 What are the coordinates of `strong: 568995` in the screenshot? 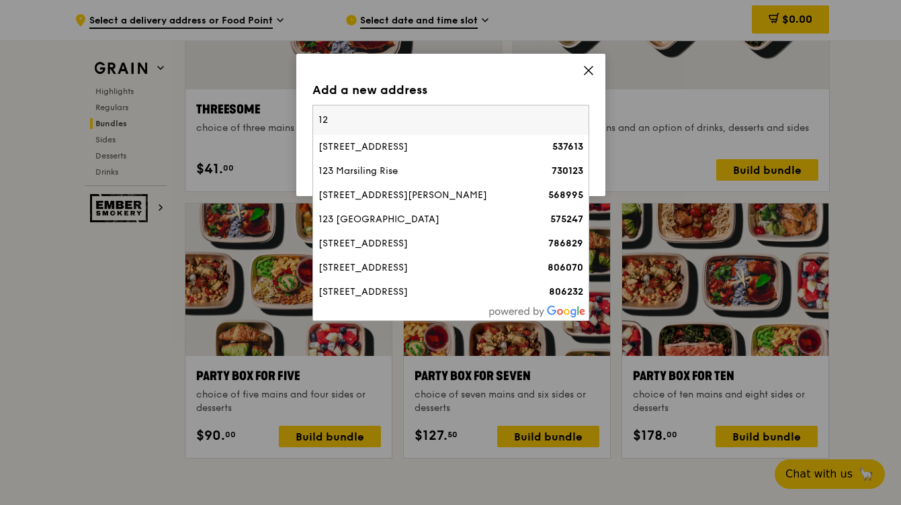 It's located at (566, 195).